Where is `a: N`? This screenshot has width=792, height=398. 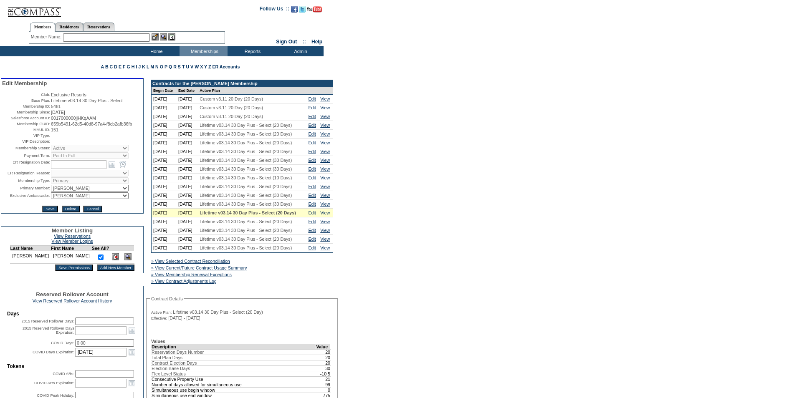
a: N is located at coordinates (157, 67).